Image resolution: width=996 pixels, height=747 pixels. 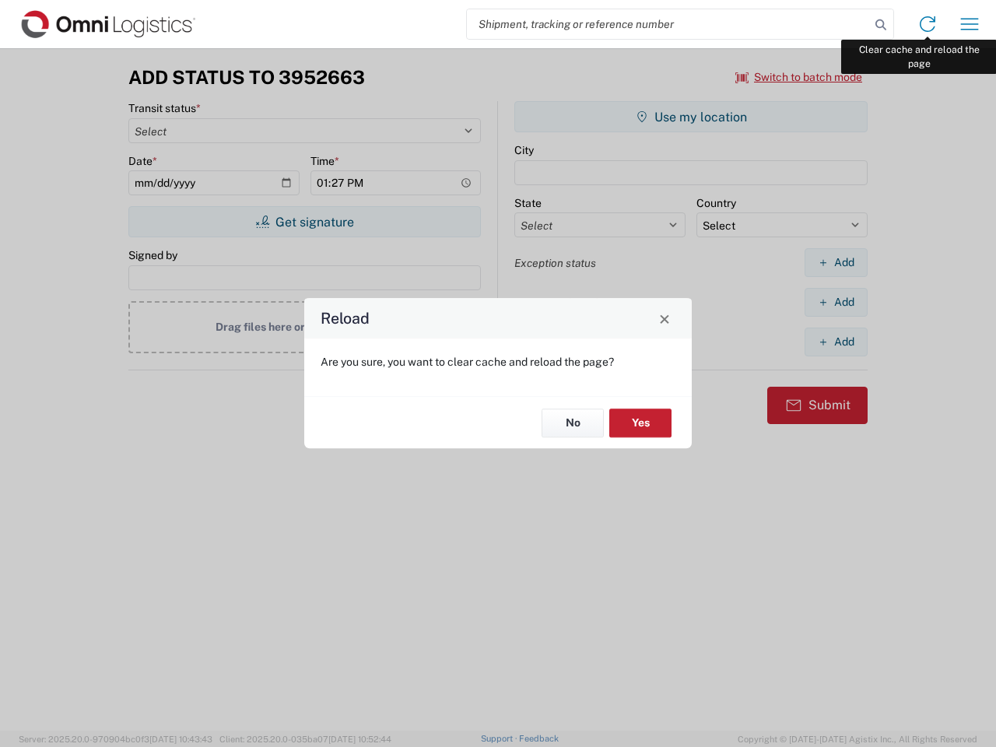 What do you see at coordinates (573, 423) in the screenshot?
I see `button: No` at bounding box center [573, 423].